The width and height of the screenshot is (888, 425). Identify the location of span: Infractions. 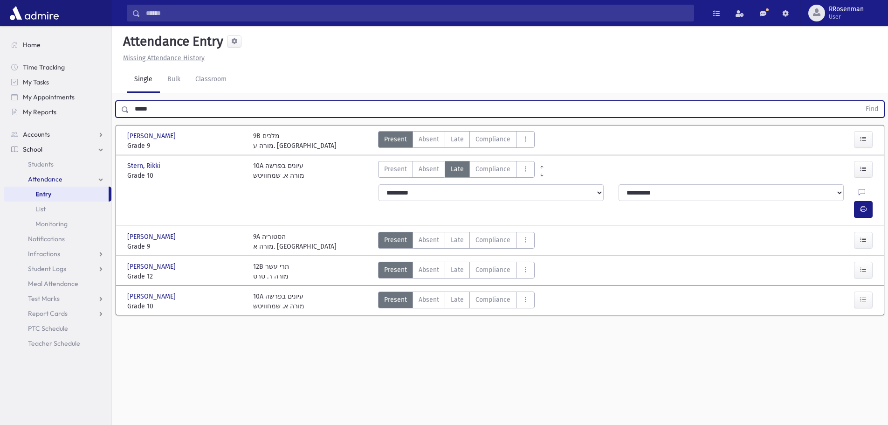
(44, 254).